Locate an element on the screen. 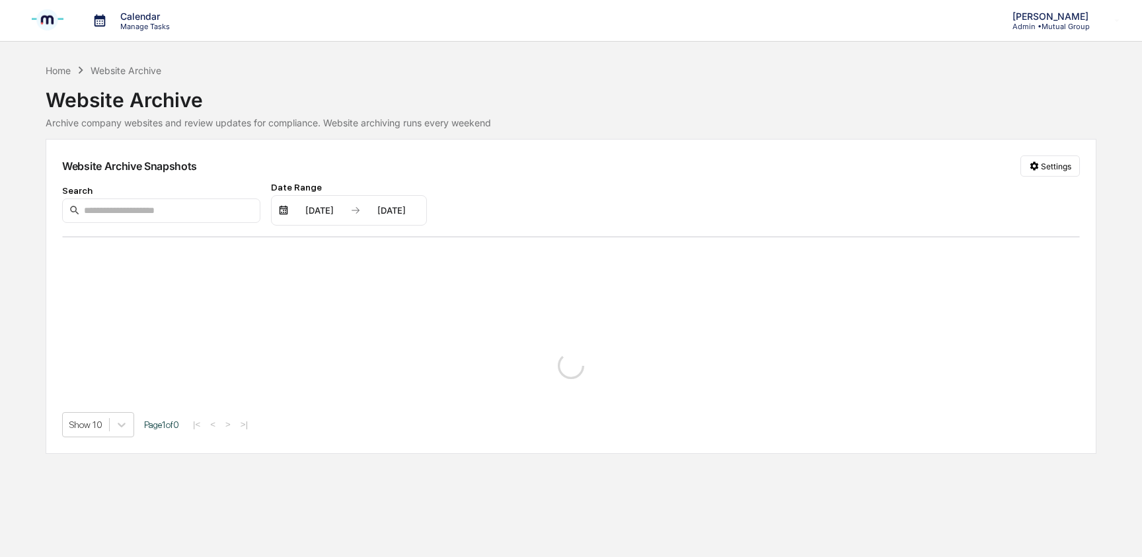  img: logo is located at coordinates (48, 20).